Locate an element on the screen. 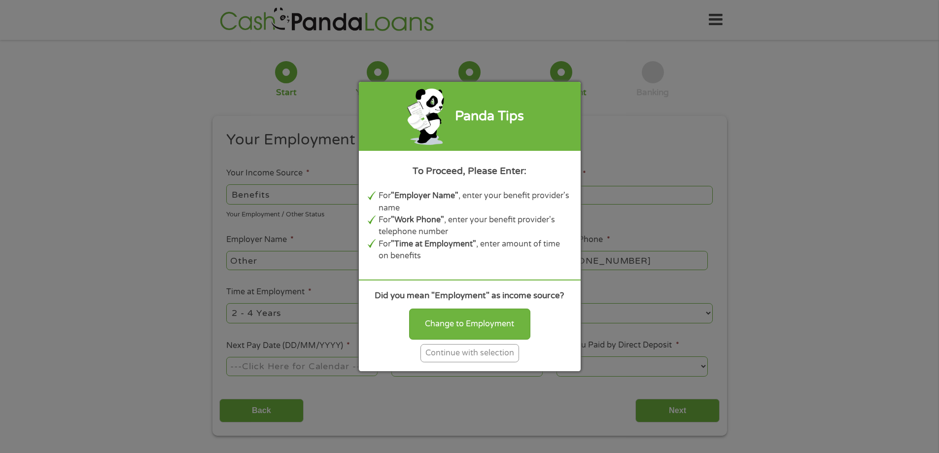 The height and width of the screenshot is (453, 939). div: Change to Employment is located at coordinates (470, 324).